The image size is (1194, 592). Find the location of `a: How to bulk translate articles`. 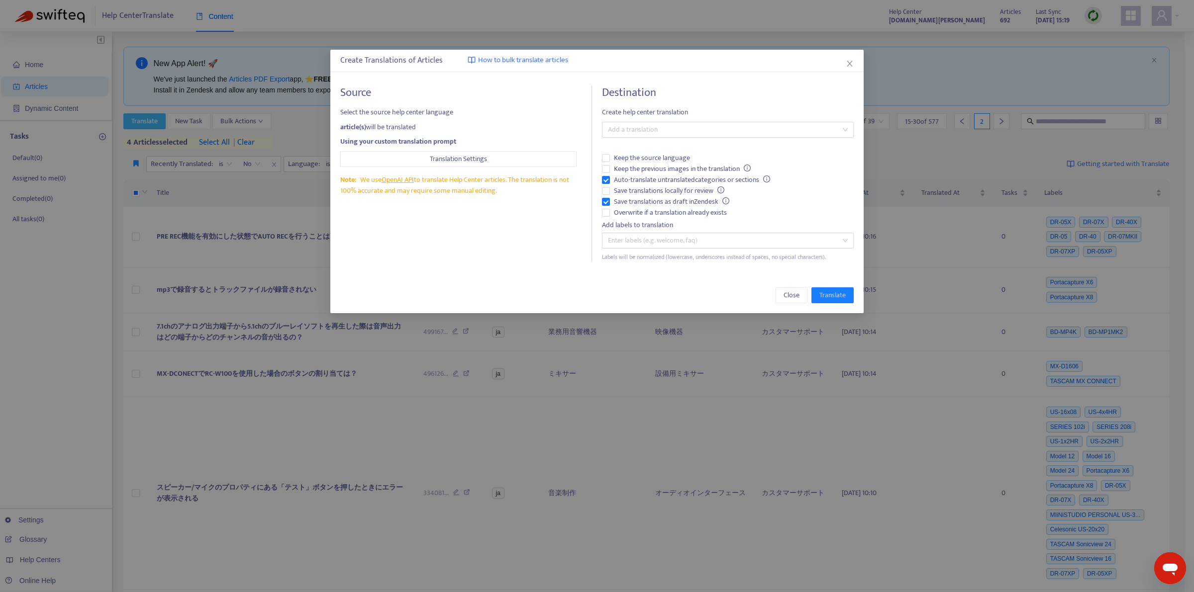

a: How to bulk translate articles is located at coordinates (518, 60).